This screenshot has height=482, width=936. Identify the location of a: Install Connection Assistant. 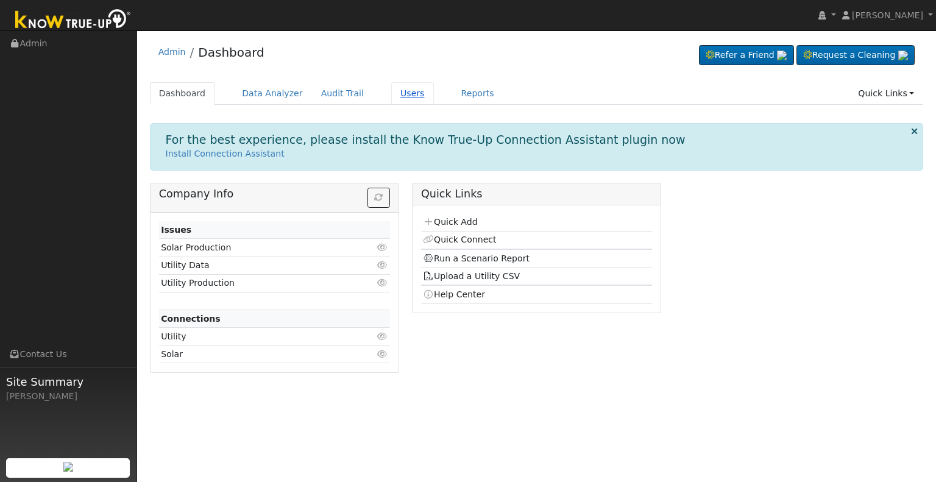
(225, 154).